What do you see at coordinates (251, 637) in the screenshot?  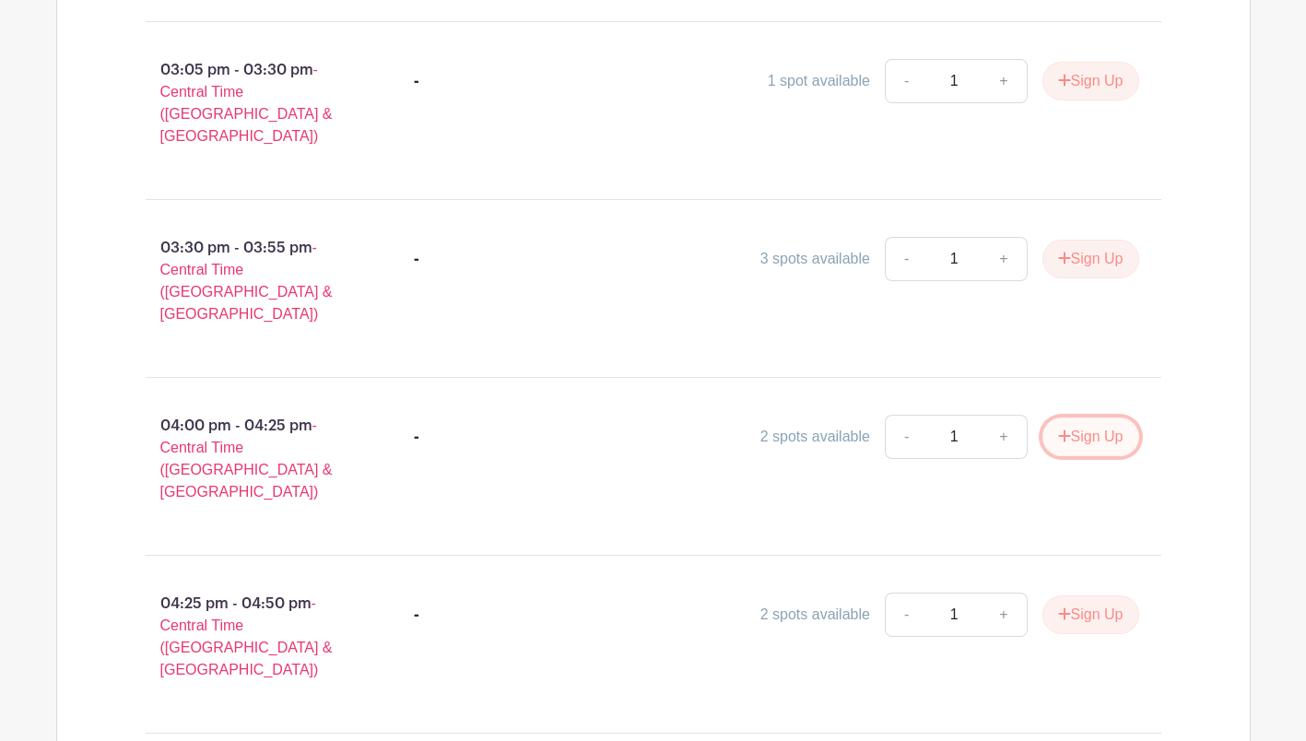 I see `p: 04:25 pm - 04:50 pm` at bounding box center [251, 637].